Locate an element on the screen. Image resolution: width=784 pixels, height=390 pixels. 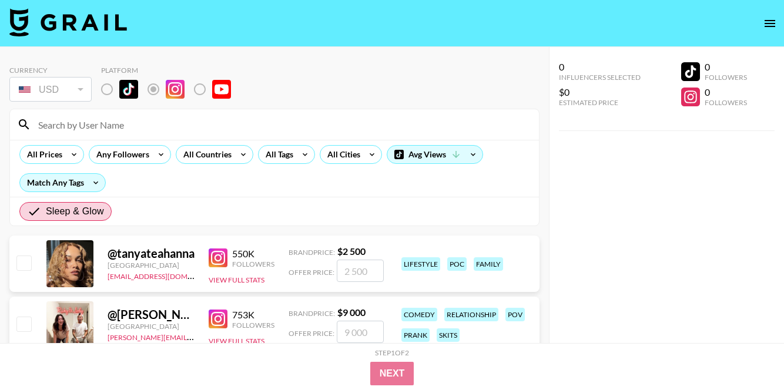
div: Influencers Selected is located at coordinates (599, 77).